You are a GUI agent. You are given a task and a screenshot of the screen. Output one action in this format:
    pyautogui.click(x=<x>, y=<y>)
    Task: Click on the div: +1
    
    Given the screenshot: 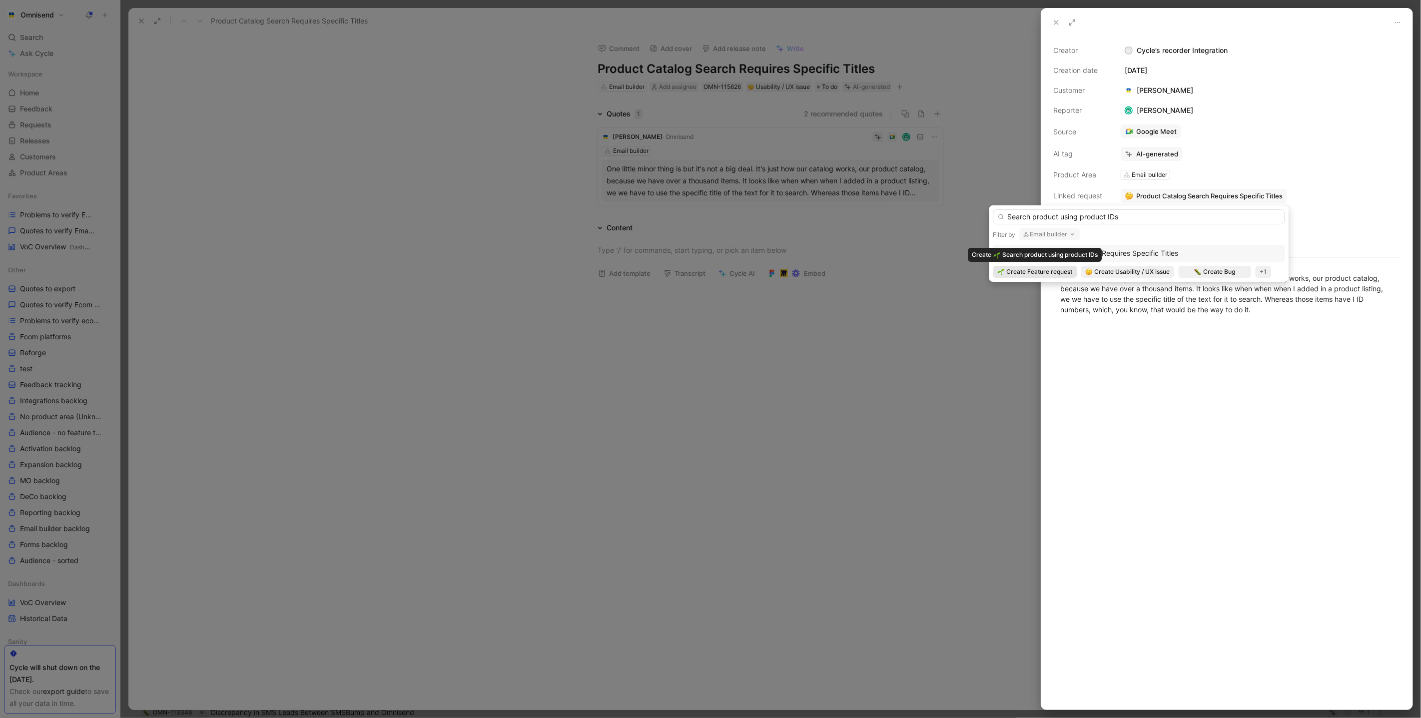 What is the action you would take?
    pyautogui.click(x=1264, y=272)
    